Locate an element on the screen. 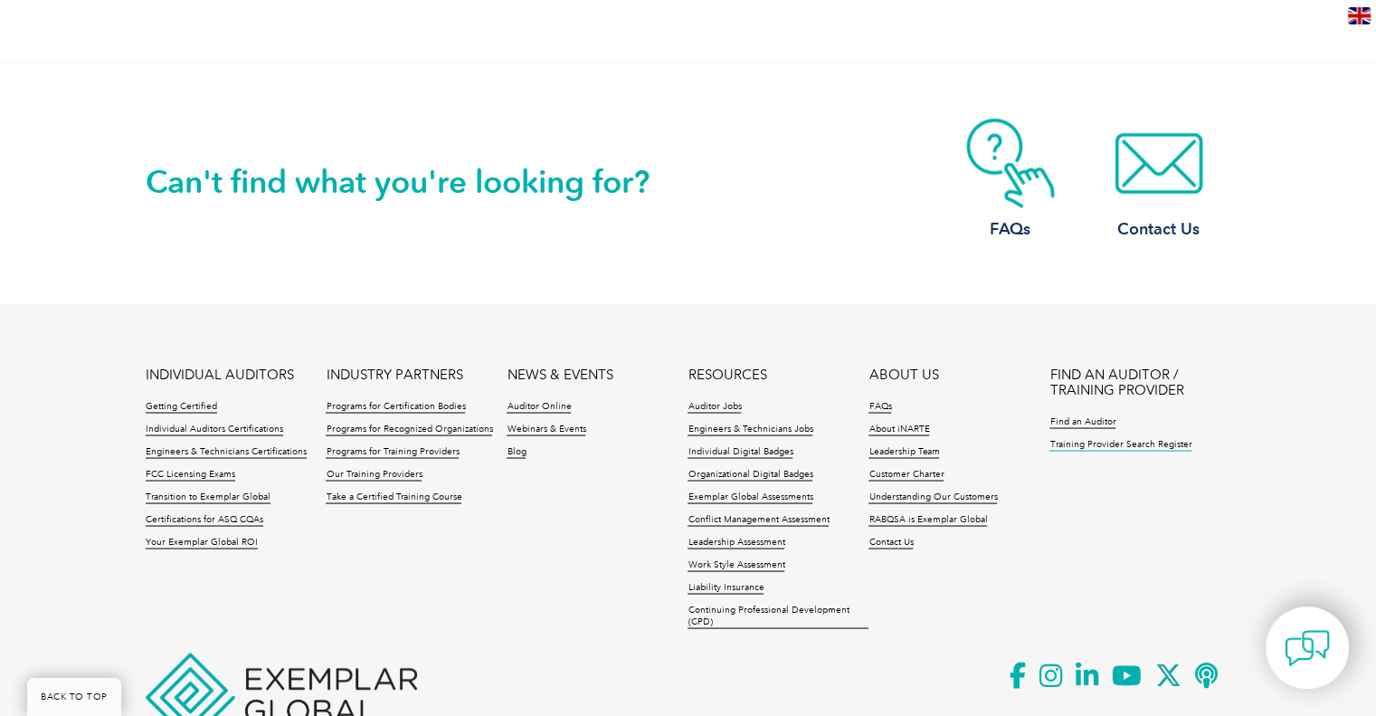 The height and width of the screenshot is (716, 1376). h2: Can't find what you're looking for? is located at coordinates (417, 181).